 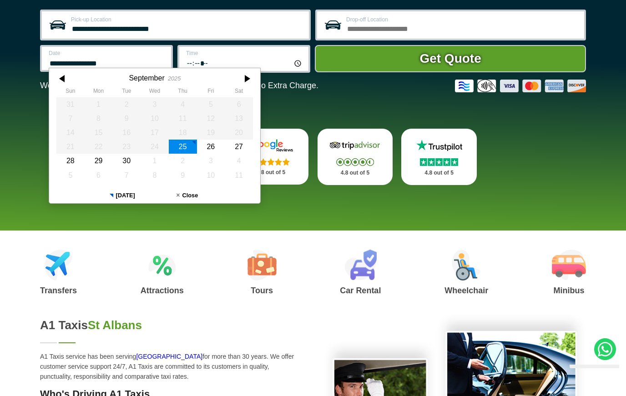 What do you see at coordinates (244, 53) in the screenshot?
I see `label: Time` at bounding box center [244, 53].